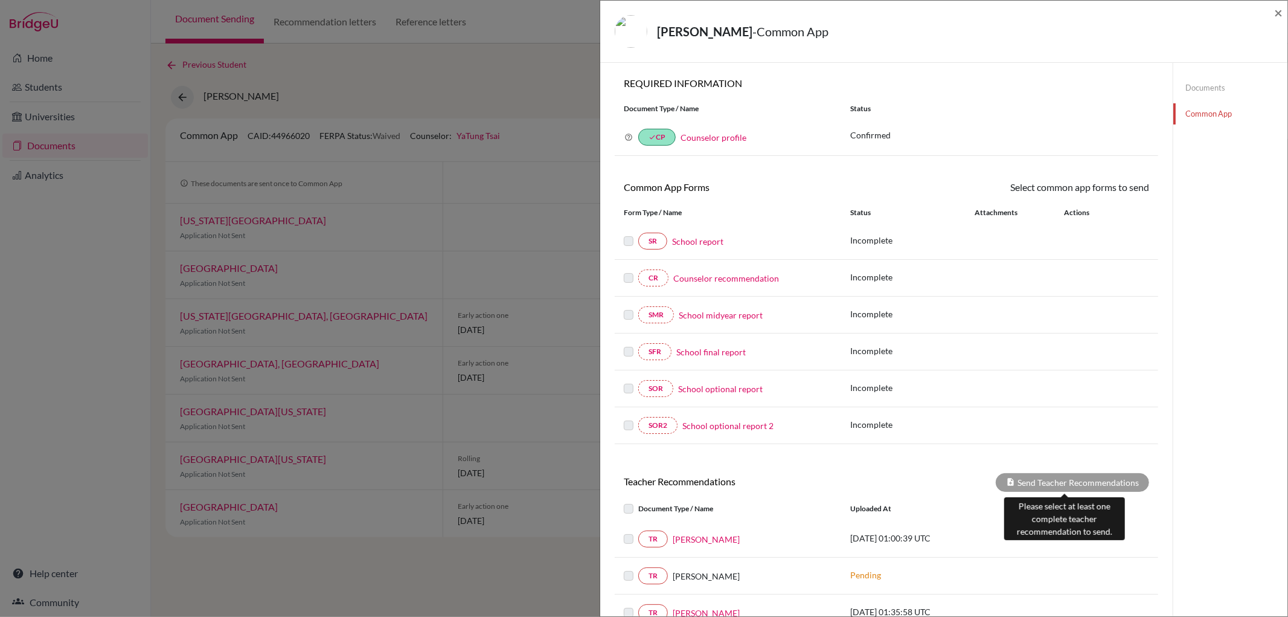  What do you see at coordinates (751, 187) in the screenshot?
I see `h6: Common App Forms` at bounding box center [751, 187].